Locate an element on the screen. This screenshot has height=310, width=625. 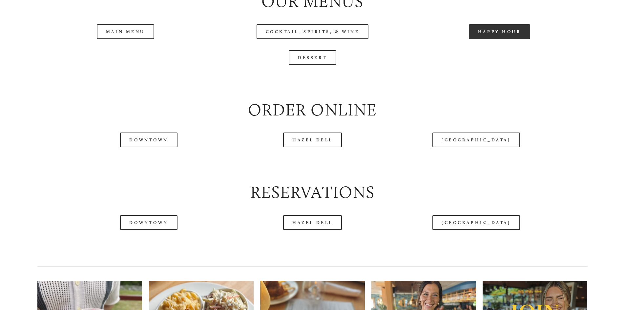
h2: Order Online is located at coordinates (312, 110).